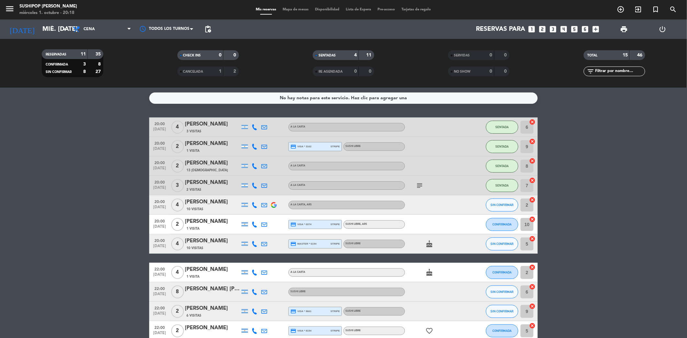 The height and width of the screenshot is (338, 687). I want to click on span: 8, so click(178, 292).